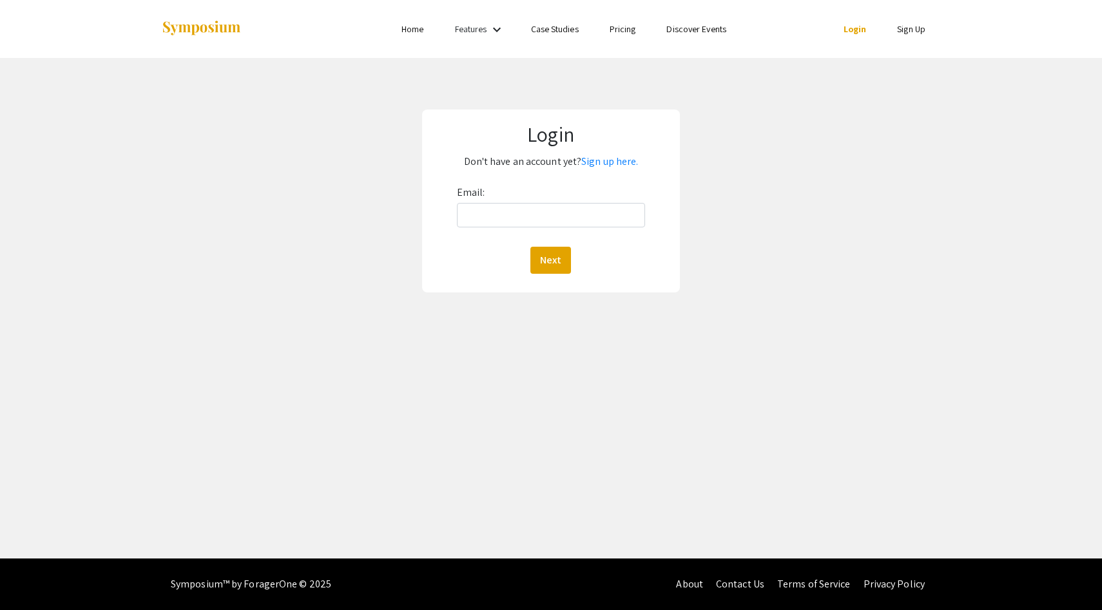 This screenshot has height=610, width=1102. What do you see at coordinates (201, 28) in the screenshot?
I see `img: Symposium by ForagerOne` at bounding box center [201, 28].